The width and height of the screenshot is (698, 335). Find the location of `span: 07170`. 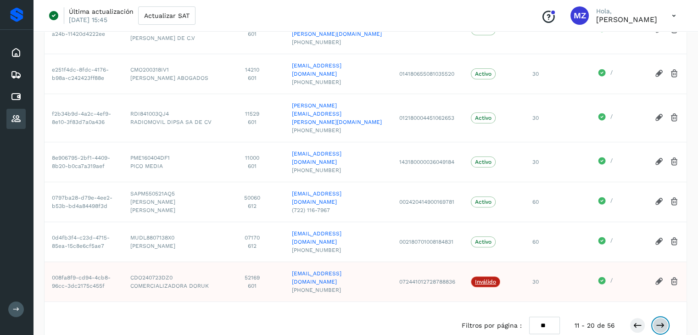

span: 07170 is located at coordinates (252, 238).